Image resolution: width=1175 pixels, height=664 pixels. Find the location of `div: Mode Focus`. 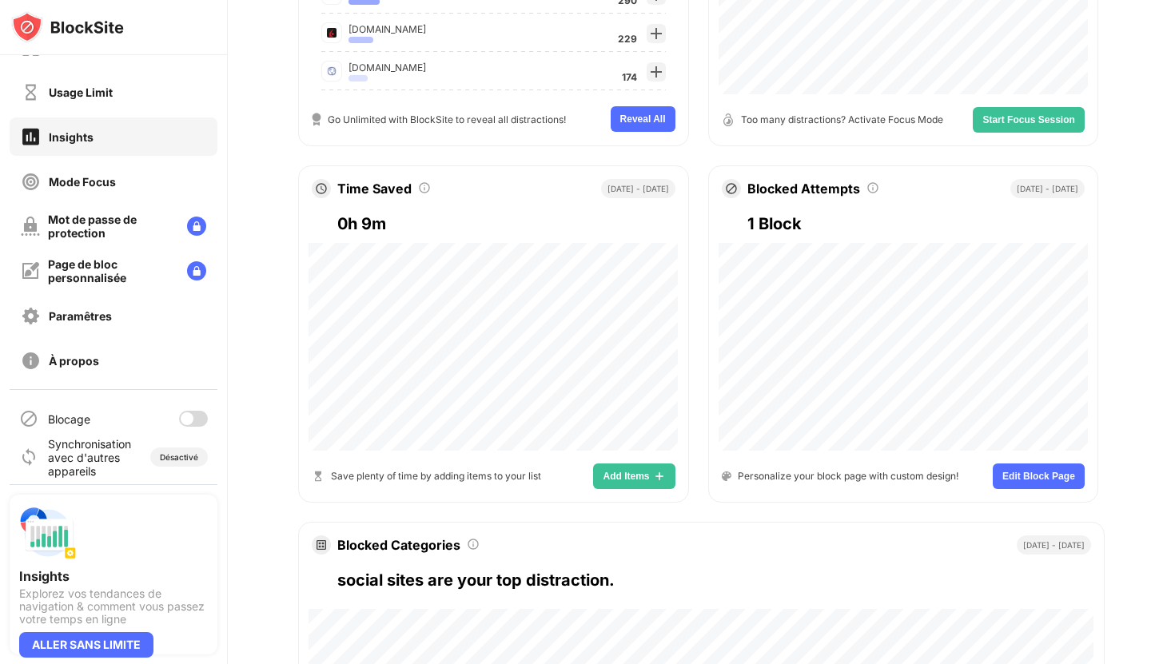

div: Mode Focus is located at coordinates (82, 181).